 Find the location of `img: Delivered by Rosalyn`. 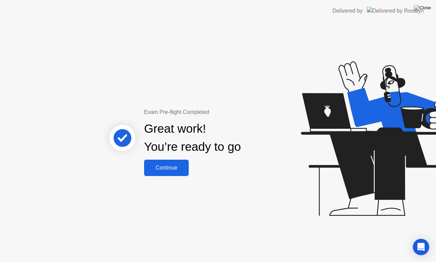

img: Delivered by Rosalyn is located at coordinates (396, 11).